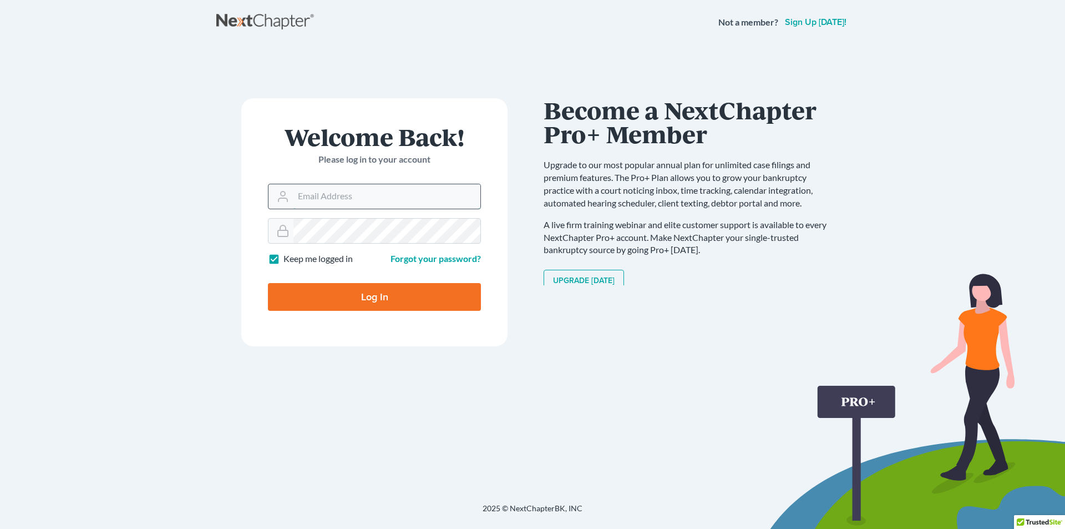 The height and width of the screenshot is (529, 1065). Describe the element at coordinates (387, 196) in the screenshot. I see `input: Email Address` at that location.